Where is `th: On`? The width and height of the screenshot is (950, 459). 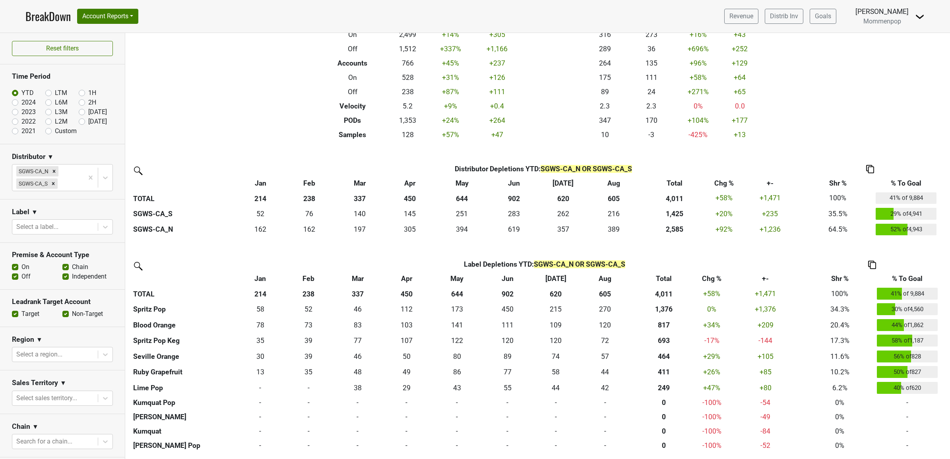
th: On is located at coordinates (353, 35).